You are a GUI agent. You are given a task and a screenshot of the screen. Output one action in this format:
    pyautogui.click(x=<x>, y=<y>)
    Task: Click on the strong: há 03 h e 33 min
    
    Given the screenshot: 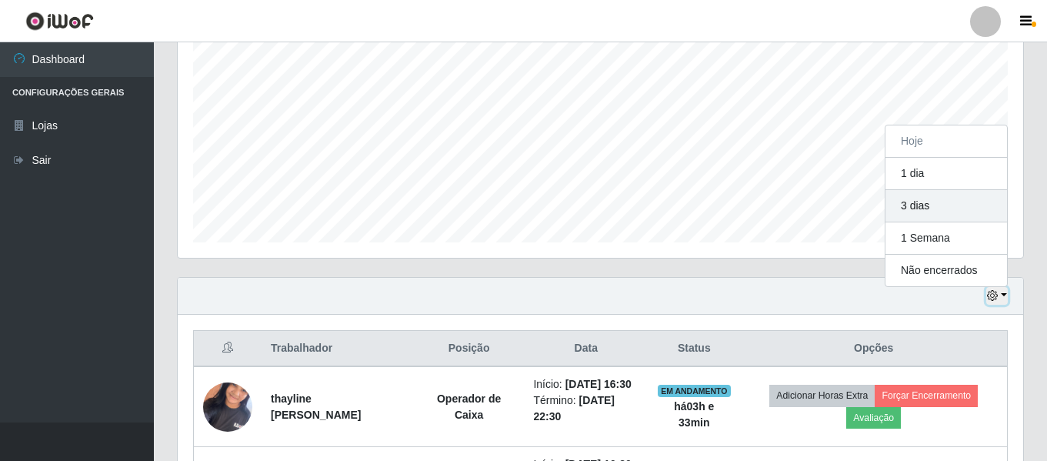 What is the action you would take?
    pyautogui.click(x=694, y=414)
    